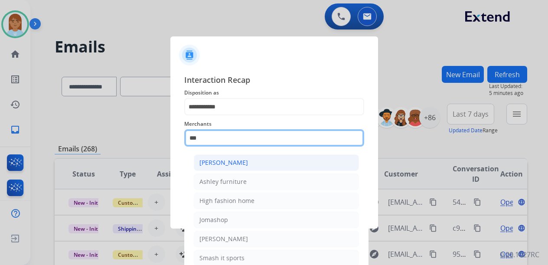 This screenshot has width=548, height=265. I want to click on p: 0.20.1027RC, so click(519, 254).